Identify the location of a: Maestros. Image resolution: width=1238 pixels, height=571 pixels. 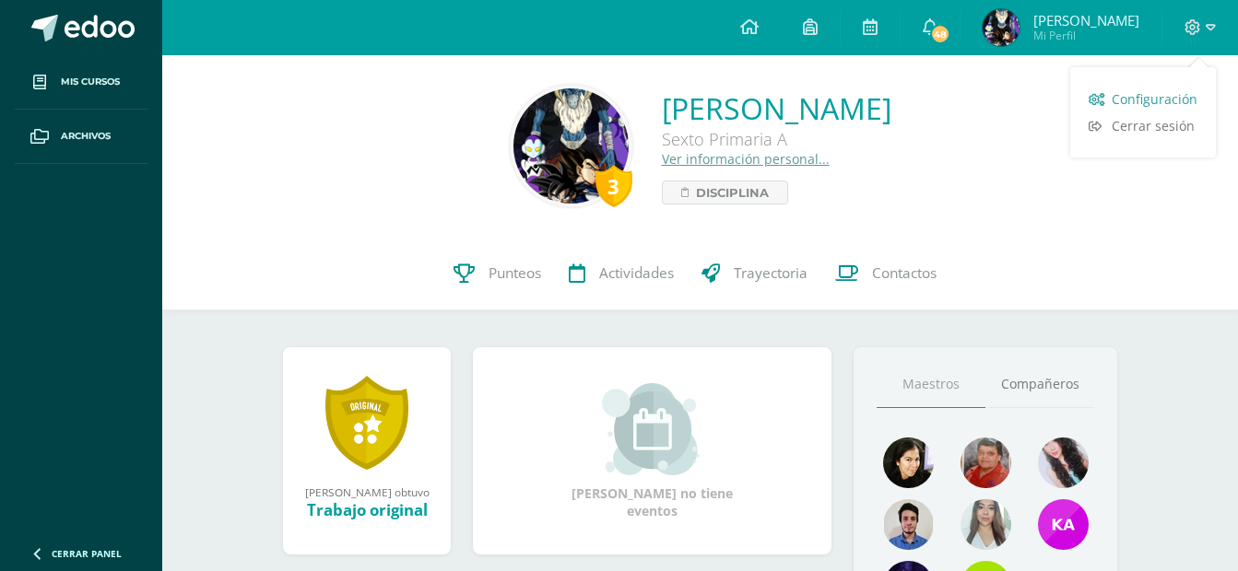
(931, 384).